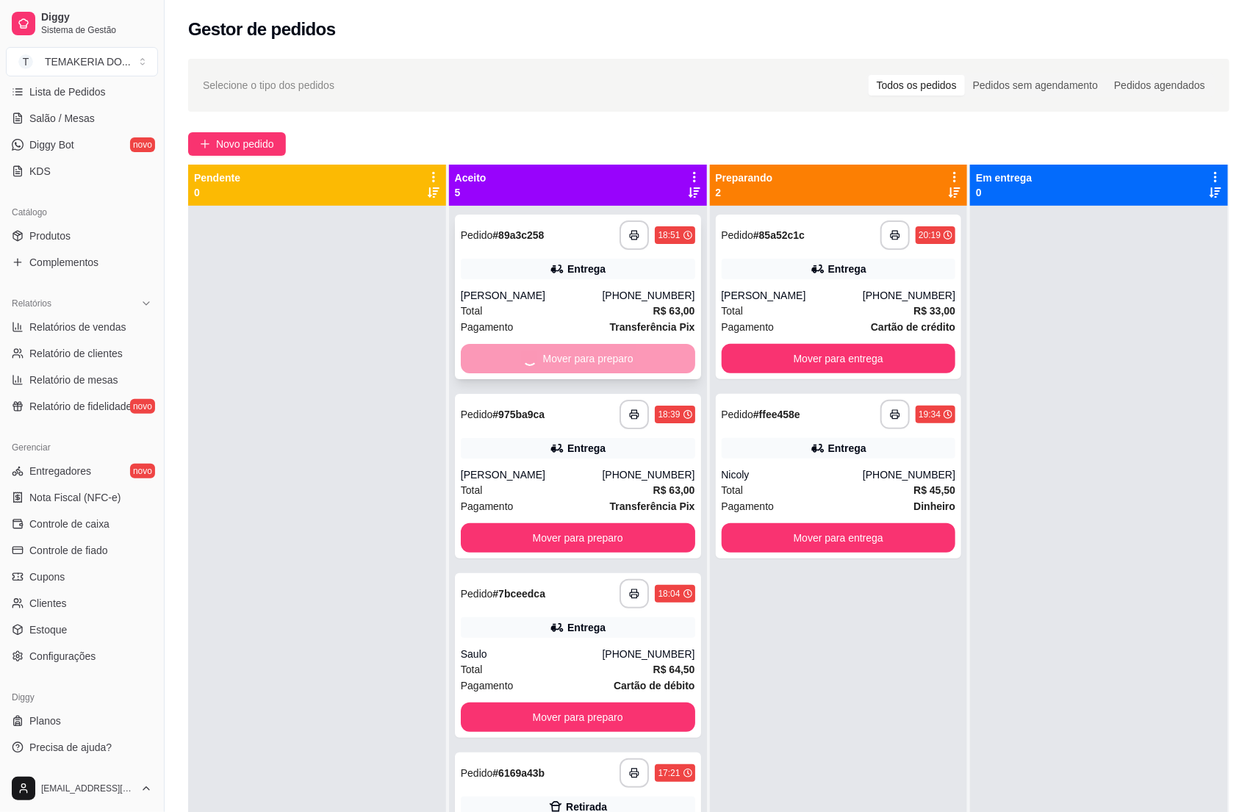  Describe the element at coordinates (82, 327) in the screenshot. I see `a: Relatórios de vendas` at that location.